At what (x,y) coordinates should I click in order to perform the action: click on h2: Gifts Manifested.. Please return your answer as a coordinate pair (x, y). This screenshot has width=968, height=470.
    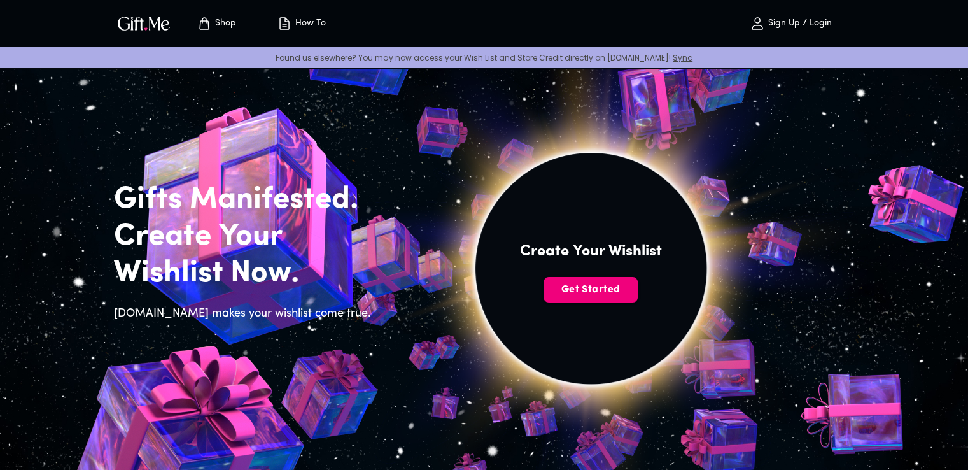
    Looking at the image, I should click on (246, 200).